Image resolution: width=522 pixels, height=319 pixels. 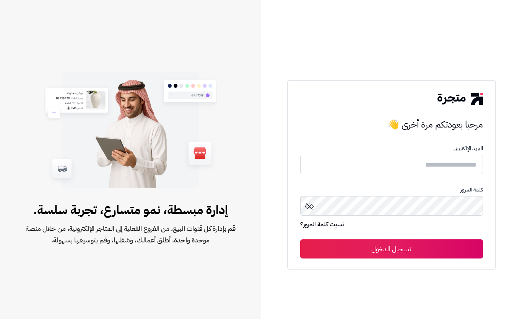 What do you see at coordinates (322, 225) in the screenshot?
I see `a: نسيت كلمة المرور؟` at bounding box center [322, 225].